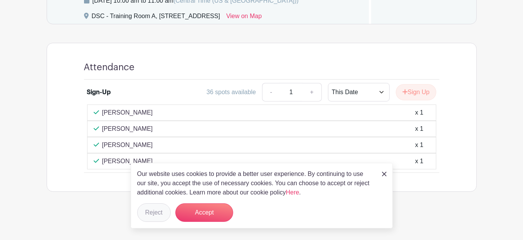  I want to click on a: View on Map, so click(244, 18).